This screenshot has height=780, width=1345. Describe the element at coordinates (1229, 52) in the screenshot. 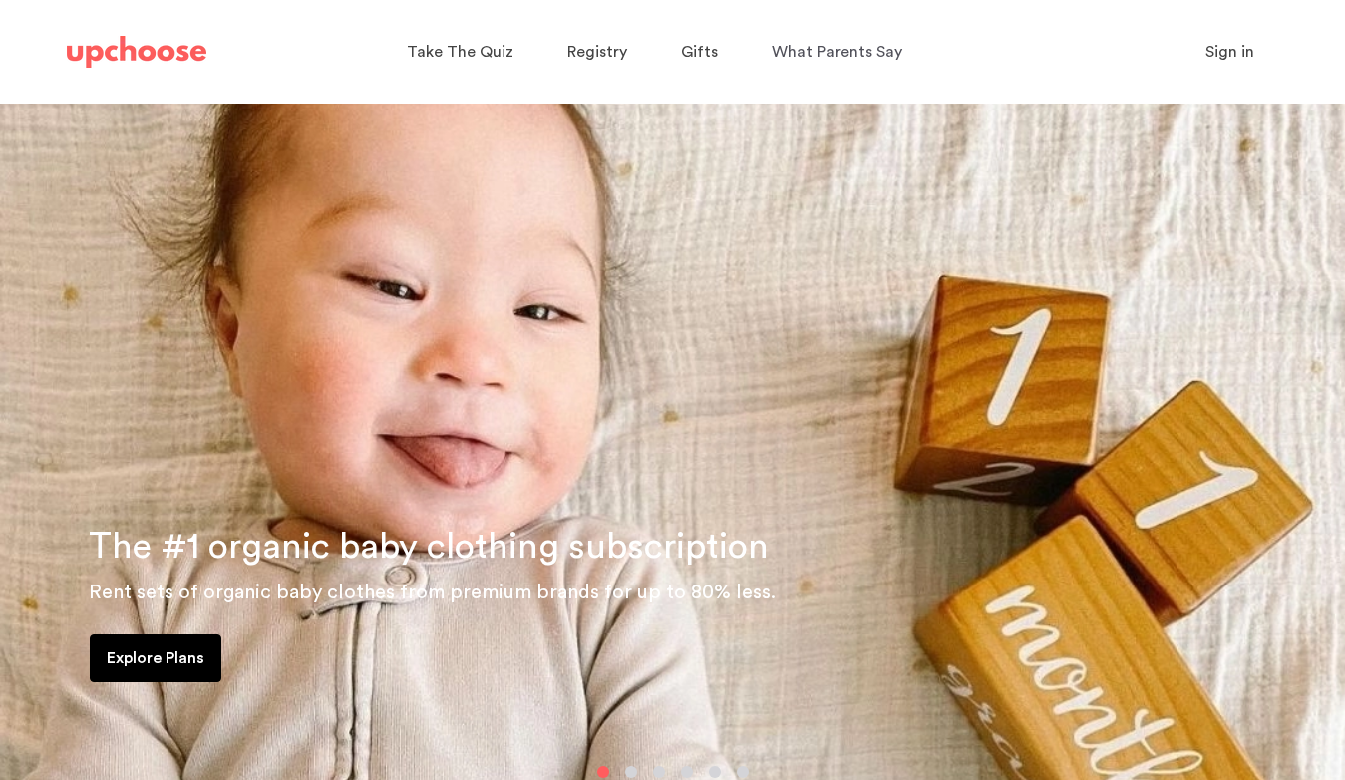

I see `span: Sign in` at that location.